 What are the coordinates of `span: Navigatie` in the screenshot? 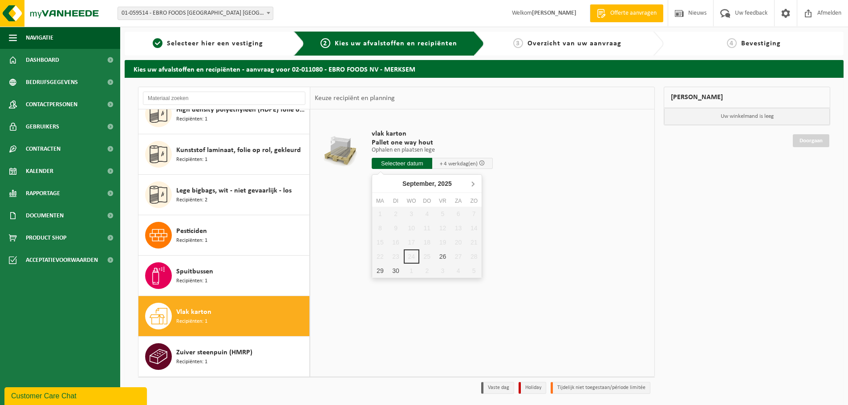 It's located at (40, 38).